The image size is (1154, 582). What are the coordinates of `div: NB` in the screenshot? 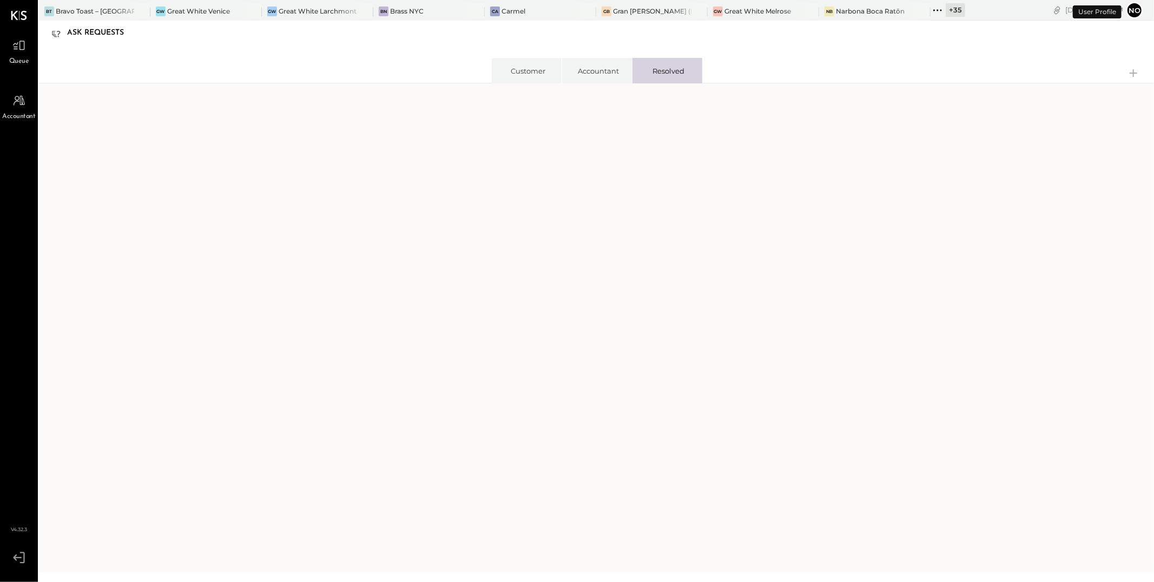 It's located at (830, 11).